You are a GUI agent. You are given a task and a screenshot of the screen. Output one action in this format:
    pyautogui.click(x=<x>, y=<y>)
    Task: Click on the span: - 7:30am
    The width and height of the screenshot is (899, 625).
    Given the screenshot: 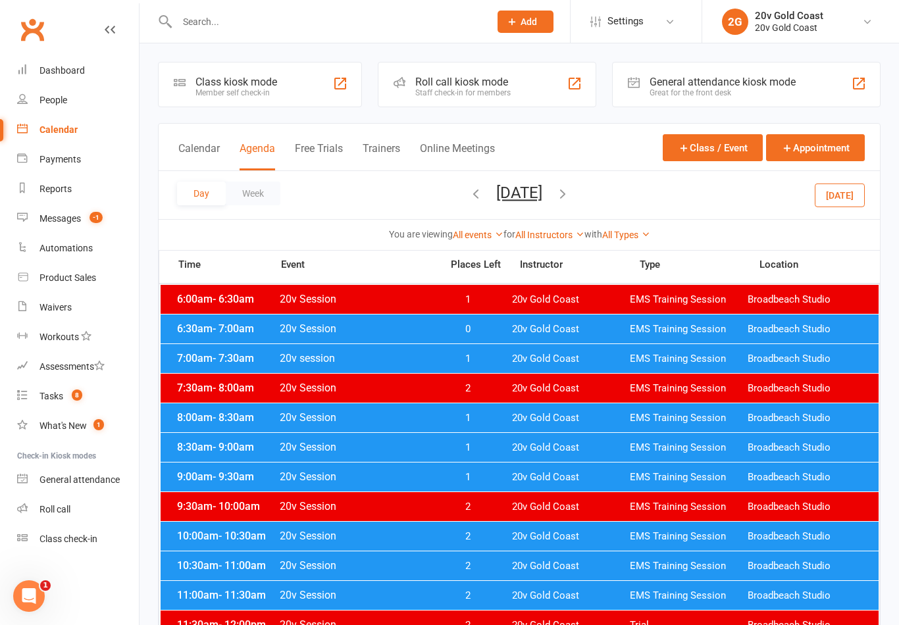 What is the action you would take?
    pyautogui.click(x=233, y=358)
    